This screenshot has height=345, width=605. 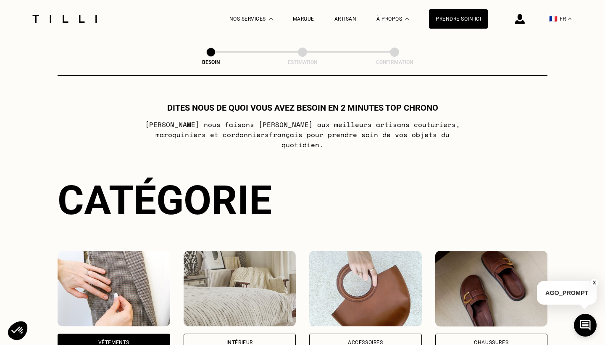 What do you see at coordinates (303, 19) in the screenshot?
I see `a: Marque` at bounding box center [303, 19].